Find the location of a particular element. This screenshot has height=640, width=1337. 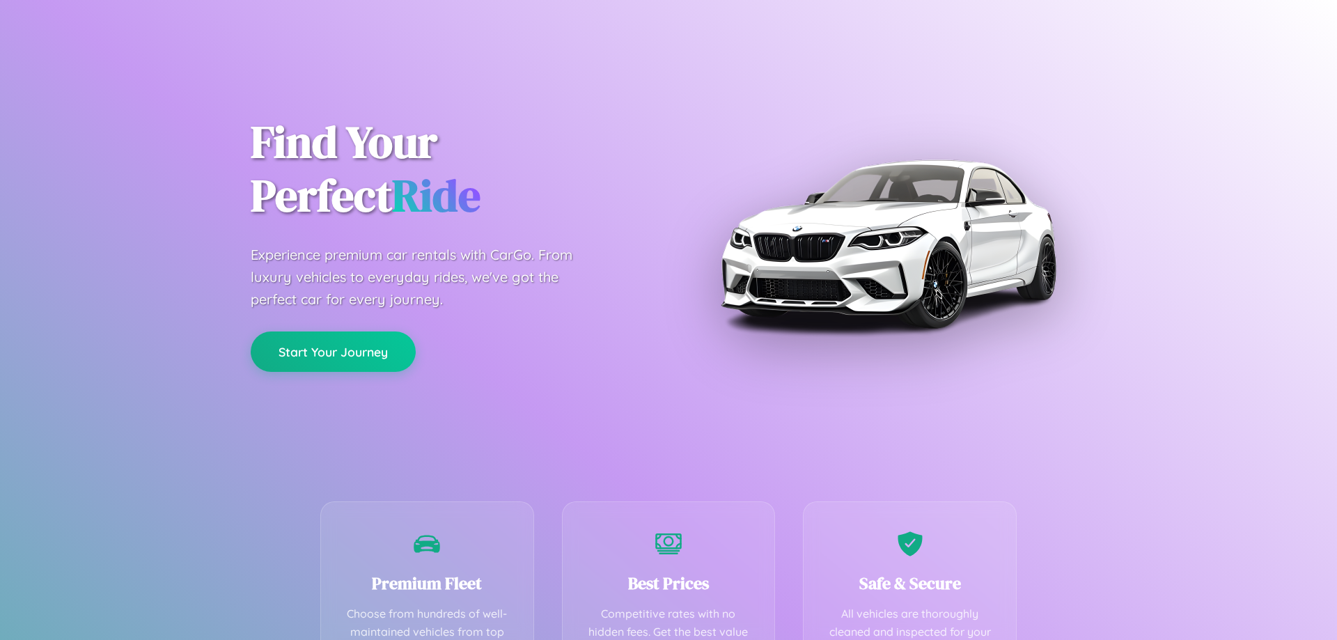

p: Experience premium car rentals with CarGo. From luxury vehicles to everyday rides, we've got the ... is located at coordinates (425, 277).